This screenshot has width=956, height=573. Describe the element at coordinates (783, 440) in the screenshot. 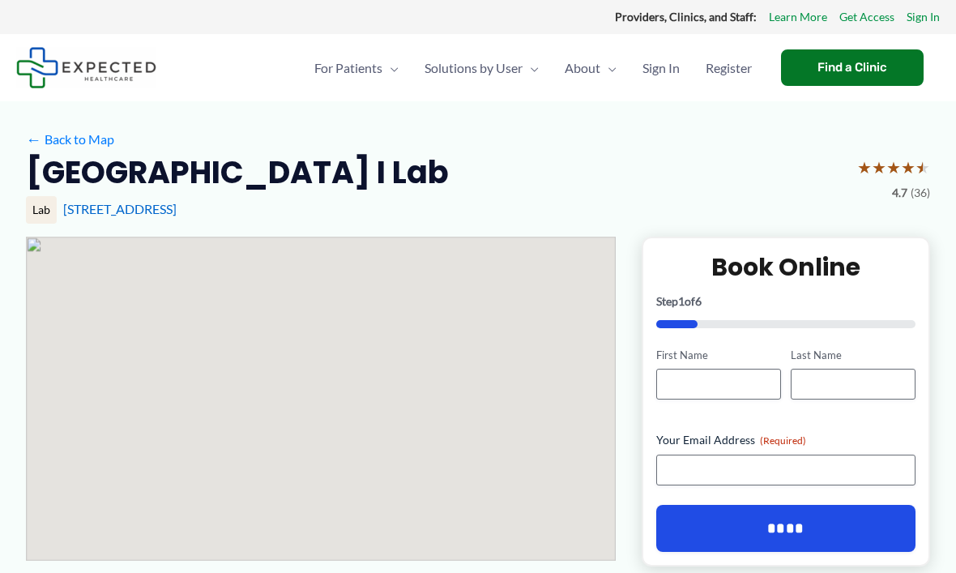

I see `span: (Required)` at that location.